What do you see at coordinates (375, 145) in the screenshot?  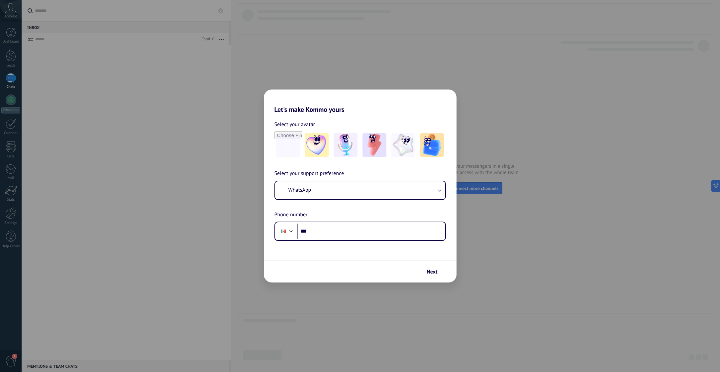 I see `img: -3.jpeg` at bounding box center [375, 145].